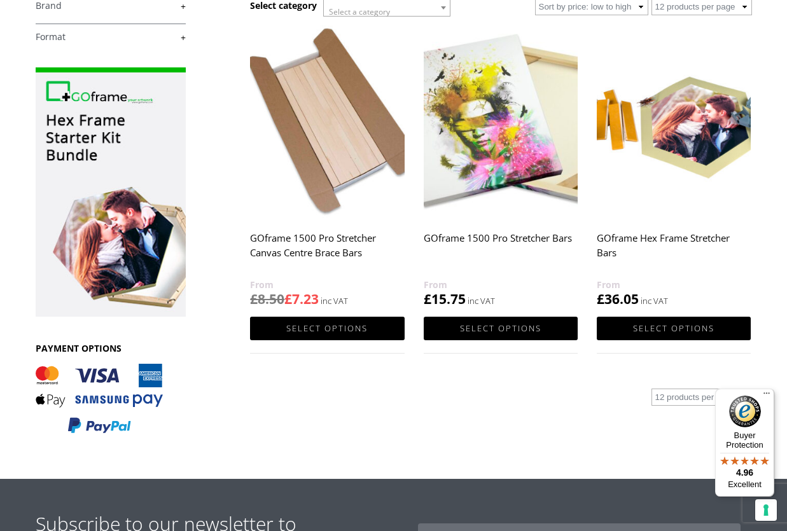 The width and height of the screenshot is (787, 531). What do you see at coordinates (674, 122) in the screenshot?
I see `img: GOframe Hex Frame Stretcher Bars` at bounding box center [674, 122].